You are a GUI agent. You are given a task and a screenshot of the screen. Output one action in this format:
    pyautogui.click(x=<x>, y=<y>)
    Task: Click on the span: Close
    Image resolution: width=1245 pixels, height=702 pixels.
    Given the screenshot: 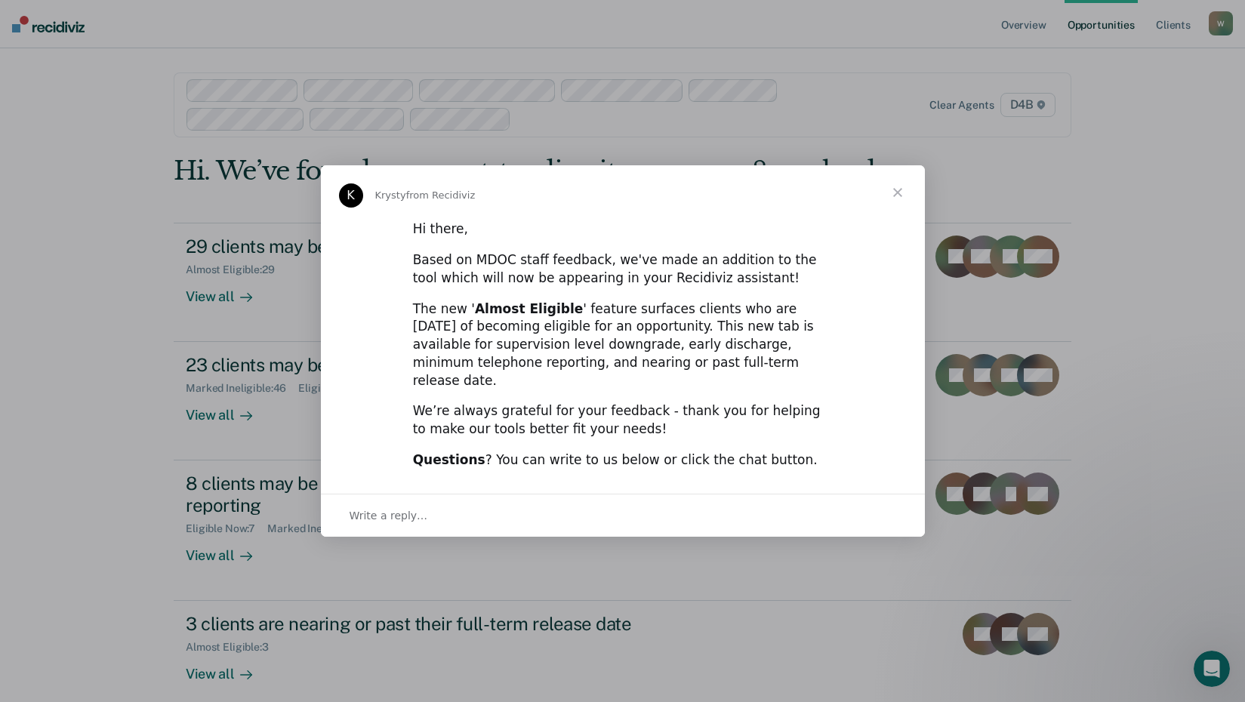 What is the action you would take?
    pyautogui.click(x=898, y=193)
    